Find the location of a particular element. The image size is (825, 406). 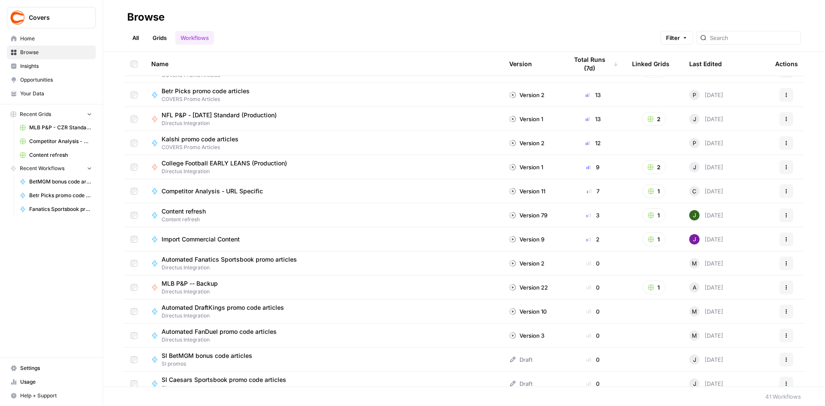

a: Usage is located at coordinates (51, 382).